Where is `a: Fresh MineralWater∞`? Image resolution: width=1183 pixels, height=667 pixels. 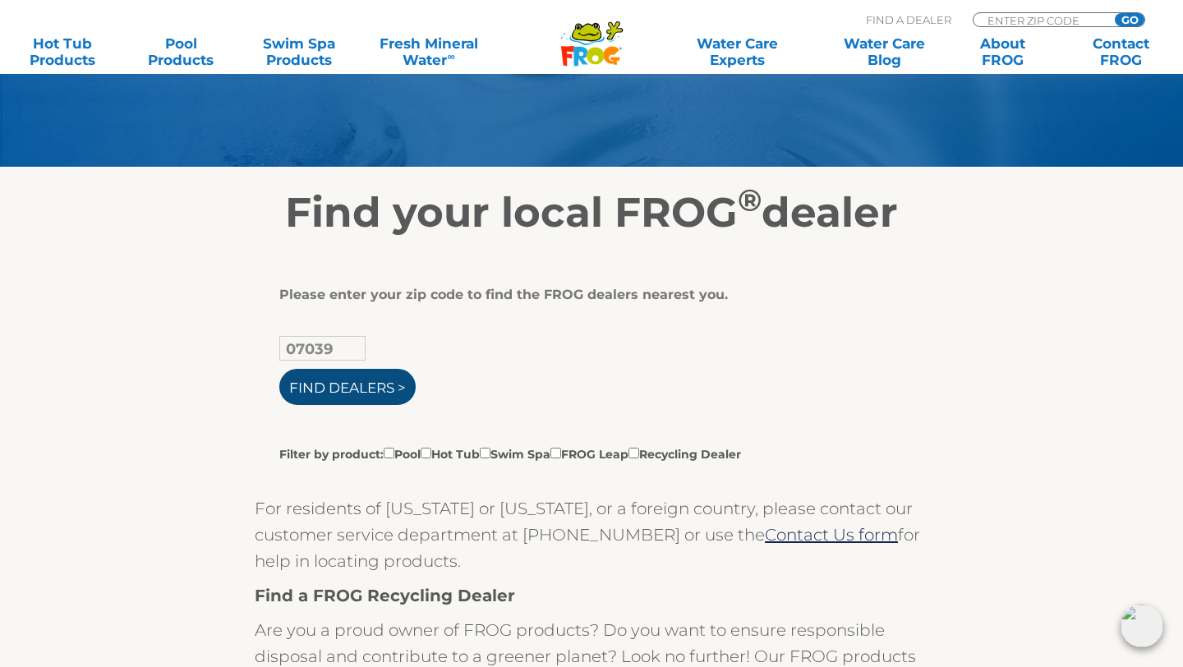
a: Fresh MineralWater∞ is located at coordinates (429, 52).